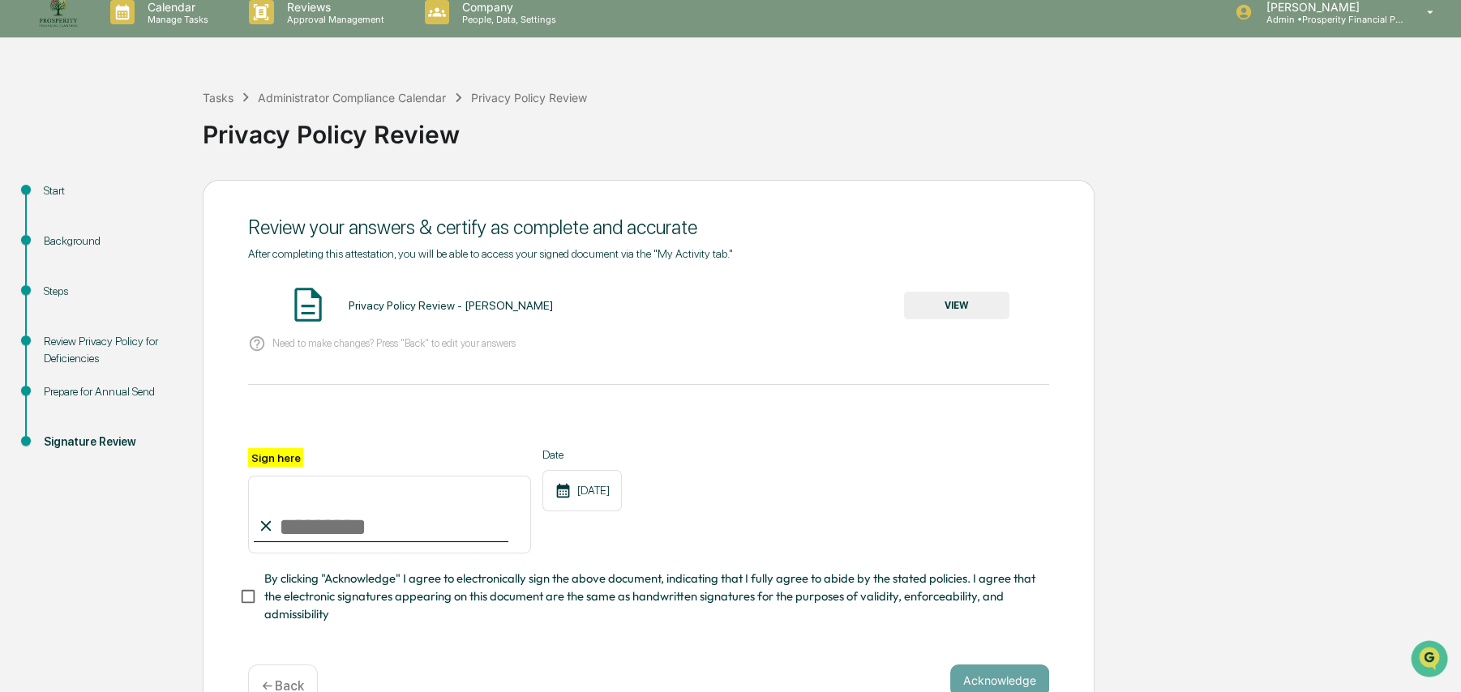 Image resolution: width=1461 pixels, height=692 pixels. What do you see at coordinates (155, 280) in the screenshot?
I see `a: Powered byPylon` at bounding box center [155, 280].